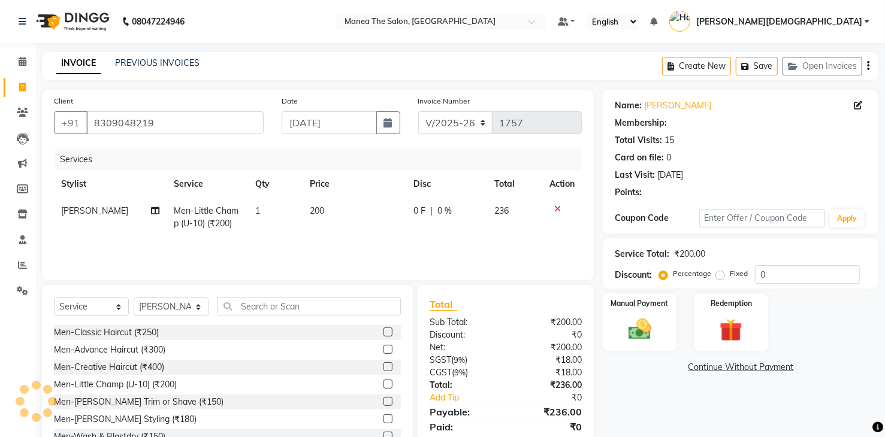 The height and width of the screenshot is (437, 885). Describe the element at coordinates (440, 360) in the screenshot. I see `span: SGST` at that location.